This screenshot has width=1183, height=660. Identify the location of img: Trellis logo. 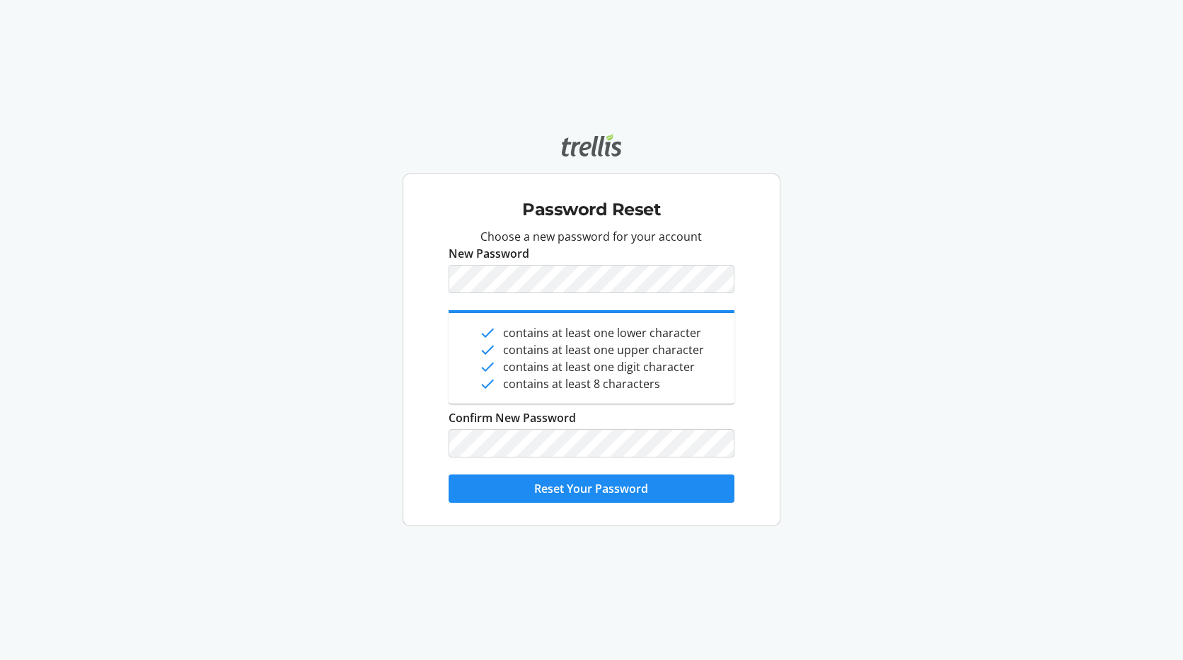
(592, 145).